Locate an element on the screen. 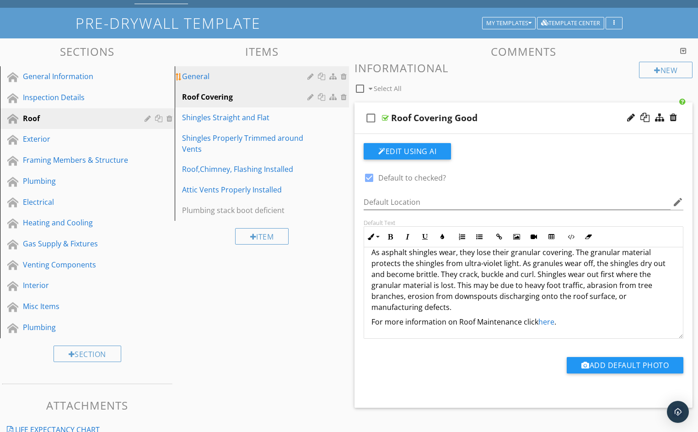 Image resolution: width=698 pixels, height=432 pixels. div: Interior is located at coordinates (77, 285).